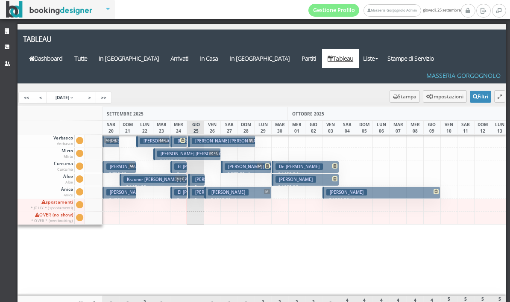  Describe the element at coordinates (252, 174) in the screenshot. I see `small: 3 notti` at that location.